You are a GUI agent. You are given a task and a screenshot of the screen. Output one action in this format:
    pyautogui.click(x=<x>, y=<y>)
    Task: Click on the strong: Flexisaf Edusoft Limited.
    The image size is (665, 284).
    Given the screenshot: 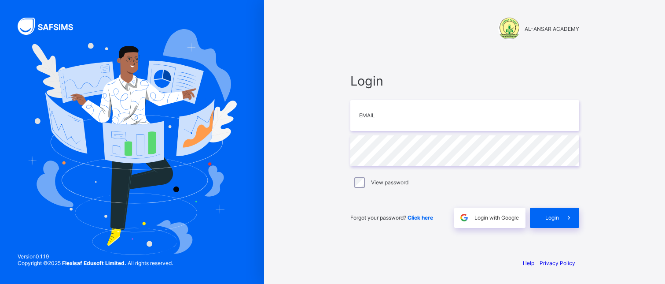 What is the action you would take?
    pyautogui.click(x=94, y=262)
    